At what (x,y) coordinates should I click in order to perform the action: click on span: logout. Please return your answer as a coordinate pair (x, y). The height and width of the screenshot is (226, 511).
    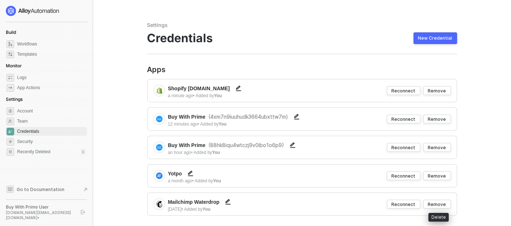
    Looking at the image, I should click on (83, 212).